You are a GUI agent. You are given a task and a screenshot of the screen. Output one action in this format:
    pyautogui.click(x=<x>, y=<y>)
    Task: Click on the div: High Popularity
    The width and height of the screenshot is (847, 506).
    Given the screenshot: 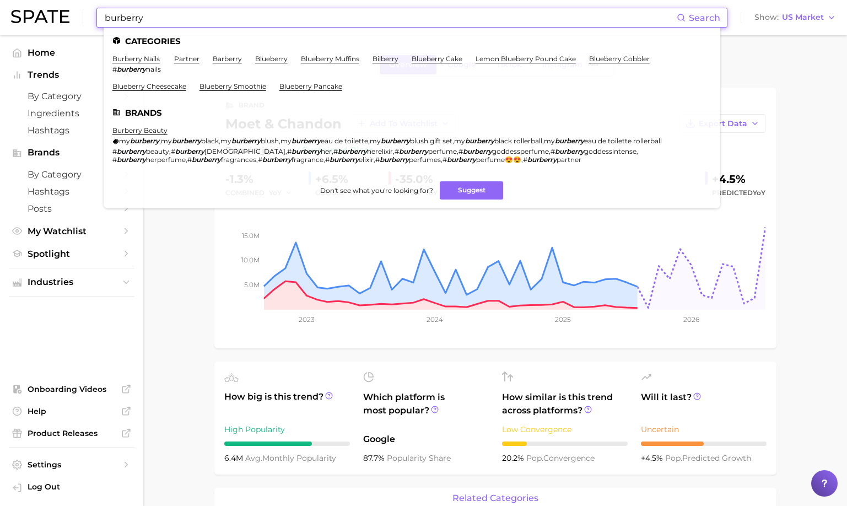 What is the action you would take?
    pyautogui.click(x=287, y=429)
    